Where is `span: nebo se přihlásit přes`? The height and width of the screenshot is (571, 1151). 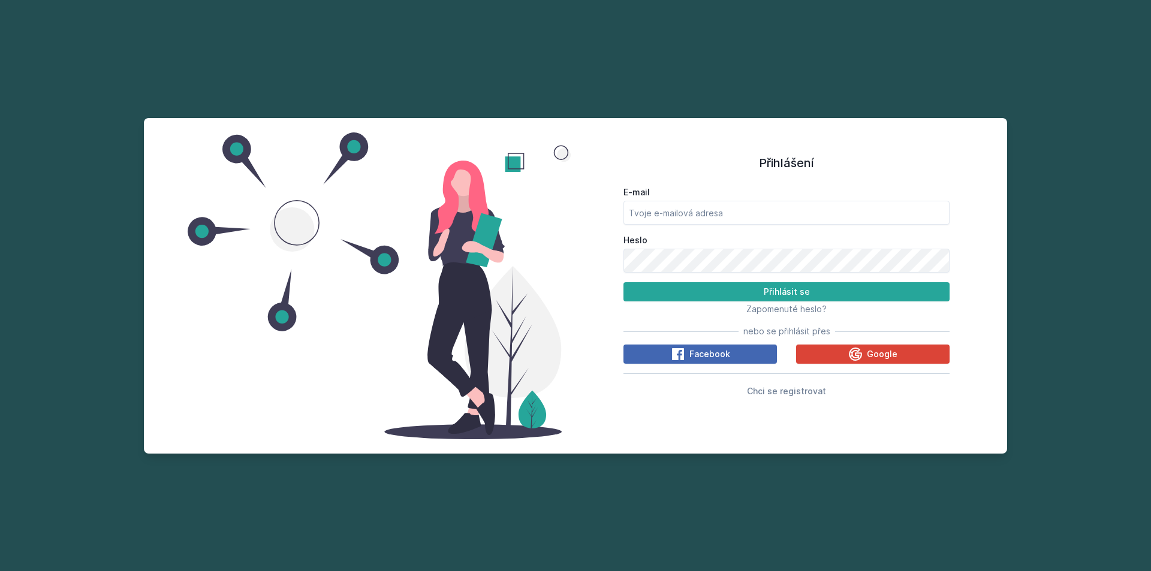 span: nebo se přihlásit přes is located at coordinates (786, 331).